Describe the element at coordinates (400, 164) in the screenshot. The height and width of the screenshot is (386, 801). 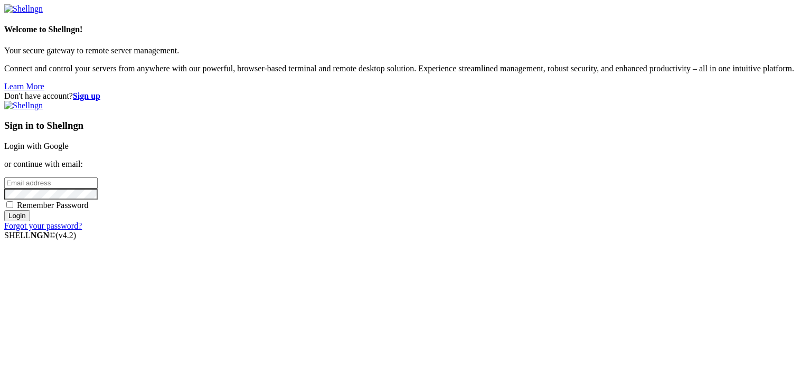
I see `p: or continue with email:` at that location.